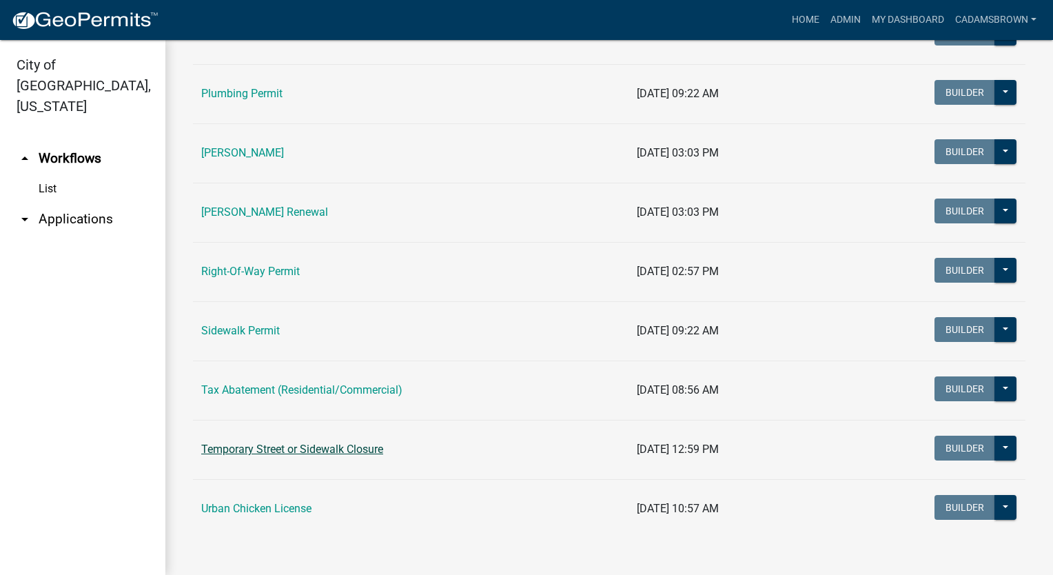  I want to click on a: Plumbing Permit, so click(242, 93).